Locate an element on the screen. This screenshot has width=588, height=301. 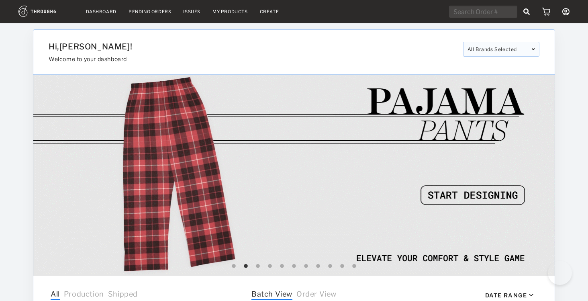
button: 11 is located at coordinates (354, 266).